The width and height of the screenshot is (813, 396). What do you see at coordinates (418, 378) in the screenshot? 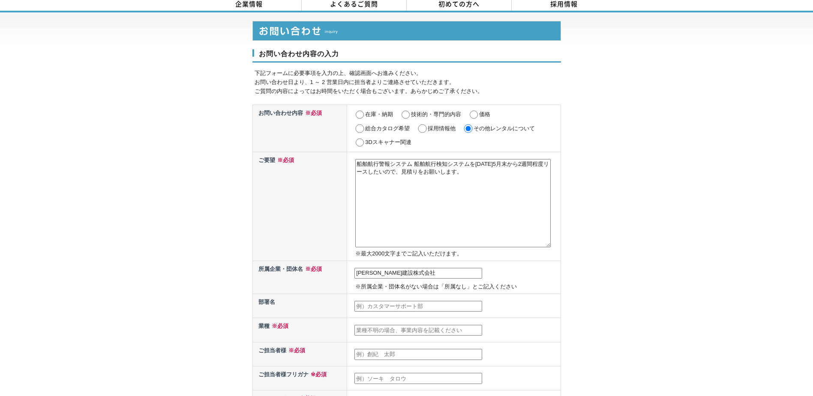
I see `input: 例）ソーキ タロウ` at bounding box center [418, 378].